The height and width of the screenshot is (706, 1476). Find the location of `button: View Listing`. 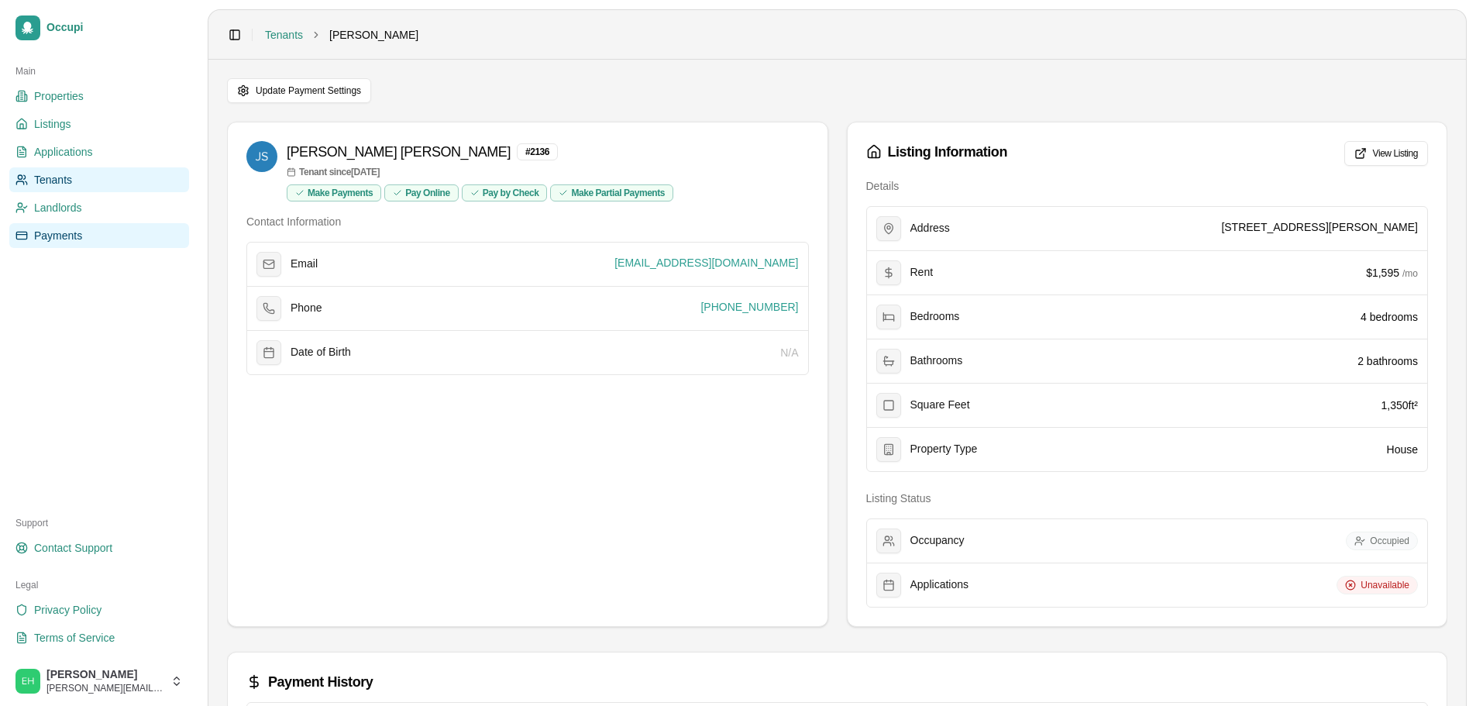

button: View Listing is located at coordinates (1386, 153).